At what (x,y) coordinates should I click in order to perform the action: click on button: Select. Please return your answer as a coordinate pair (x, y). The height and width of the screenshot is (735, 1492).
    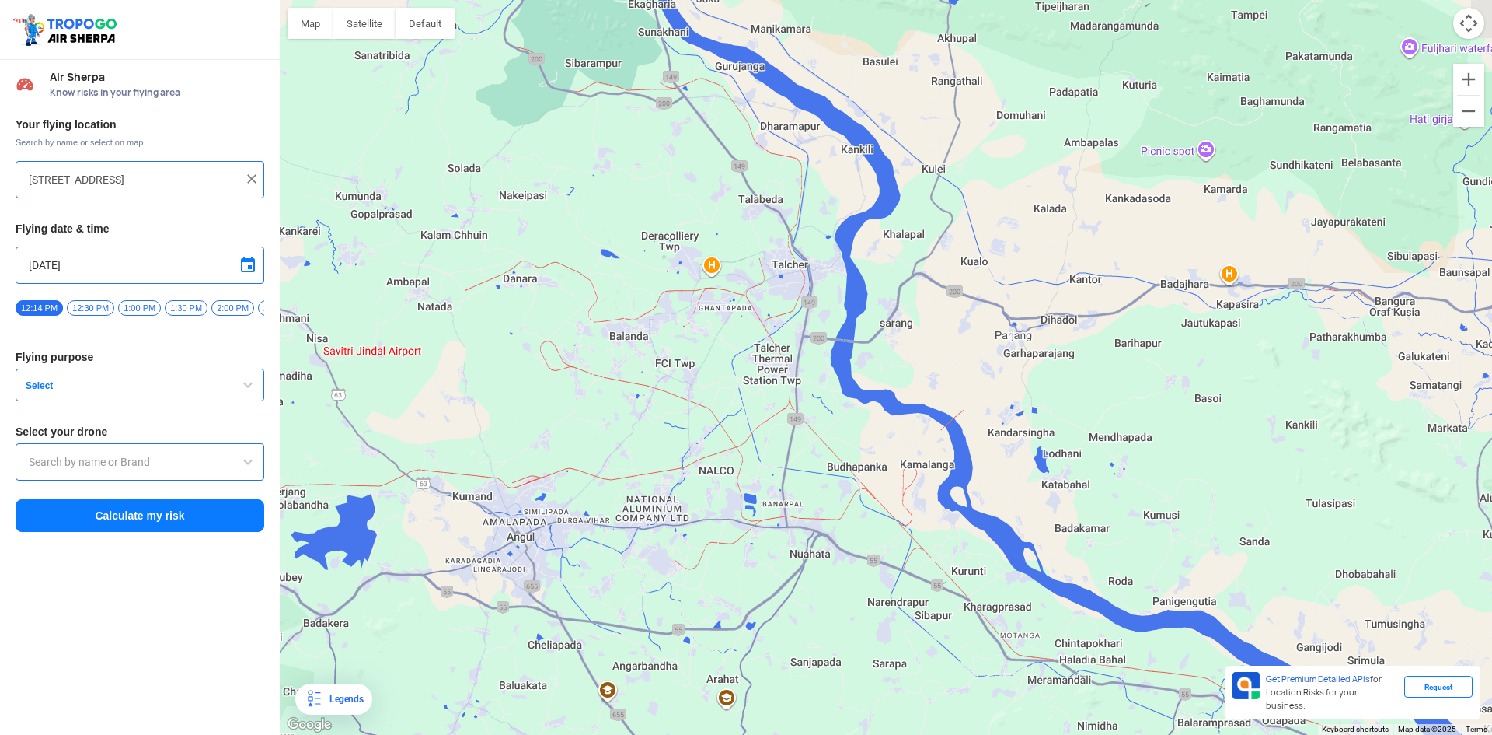
    Looking at the image, I should click on (140, 385).